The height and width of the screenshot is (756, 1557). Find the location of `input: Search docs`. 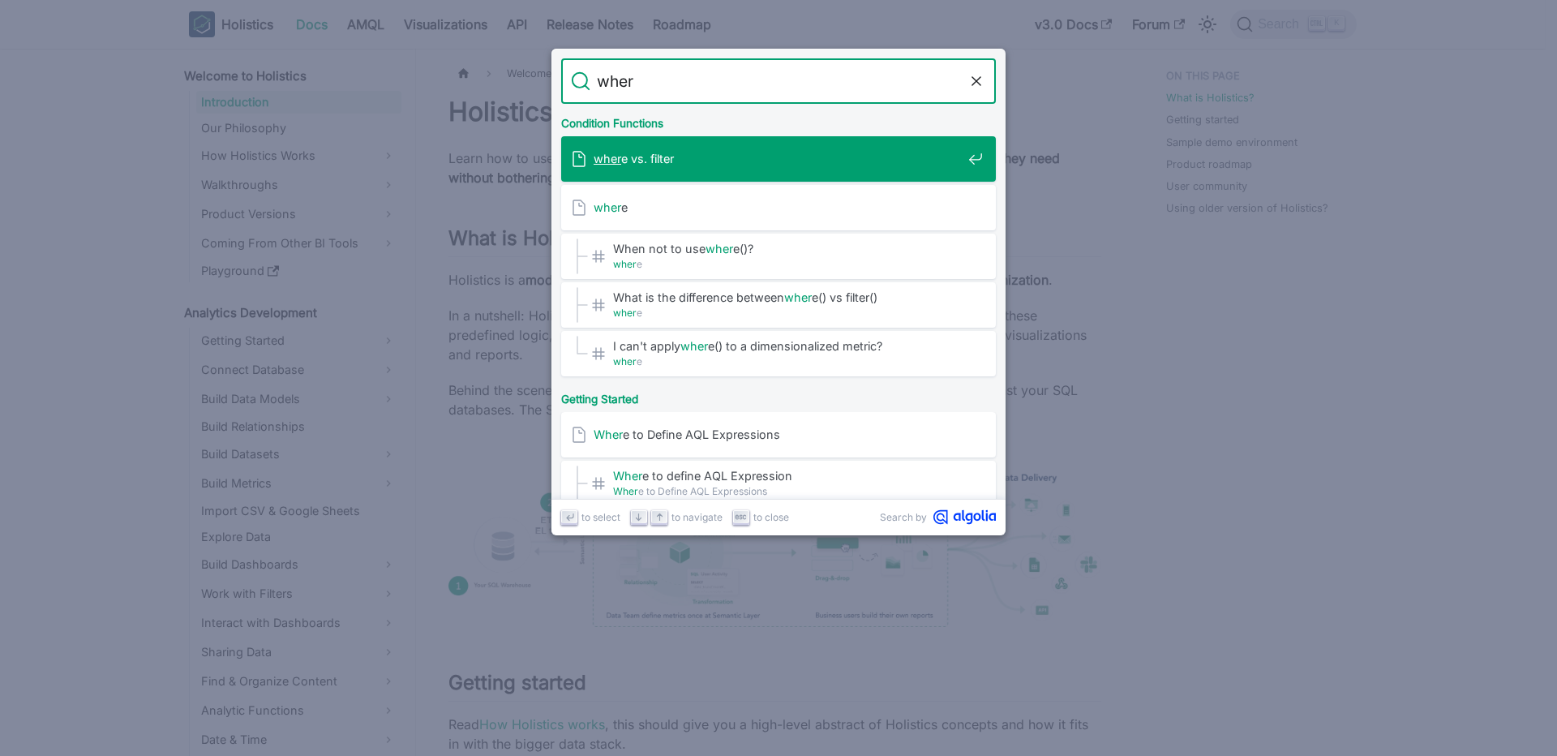

input: Search docs is located at coordinates (779, 81).